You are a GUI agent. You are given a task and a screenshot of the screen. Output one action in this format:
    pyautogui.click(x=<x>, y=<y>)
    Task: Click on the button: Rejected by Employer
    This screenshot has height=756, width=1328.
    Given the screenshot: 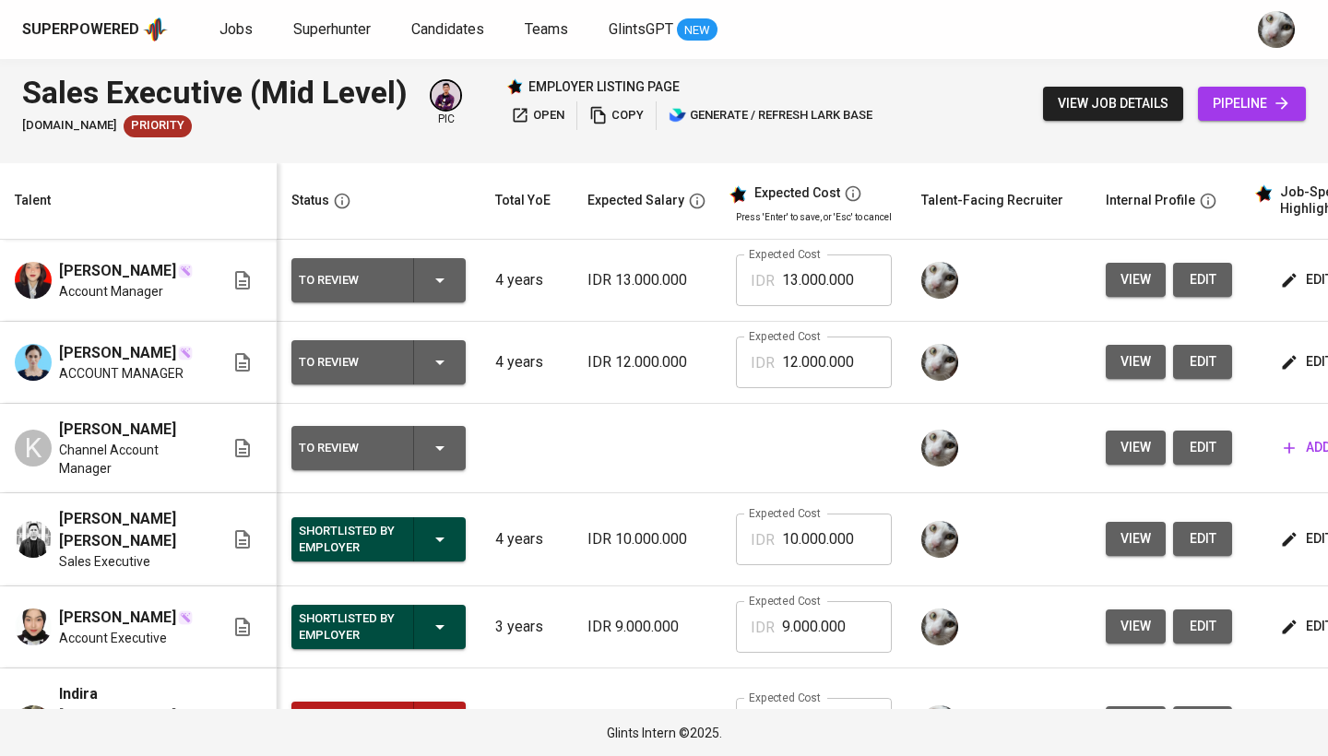 What is the action you would take?
    pyautogui.click(x=378, y=724)
    